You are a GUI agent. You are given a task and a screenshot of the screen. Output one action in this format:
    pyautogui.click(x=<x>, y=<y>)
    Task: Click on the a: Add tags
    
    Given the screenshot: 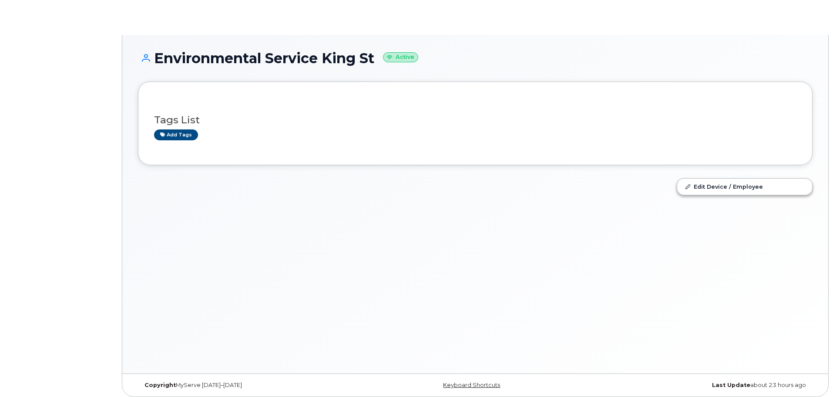 What is the action you would take?
    pyautogui.click(x=176, y=135)
    